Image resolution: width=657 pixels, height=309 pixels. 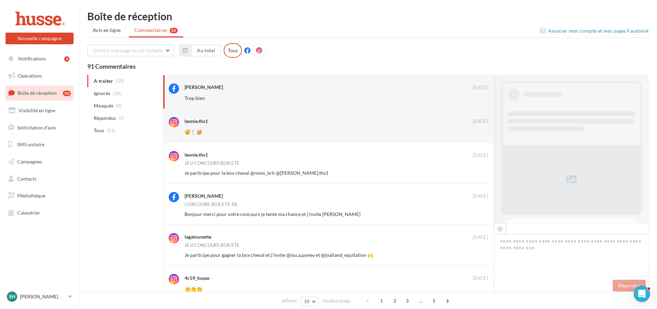 I want to click on span: Visibilité en ligne, so click(x=37, y=110).